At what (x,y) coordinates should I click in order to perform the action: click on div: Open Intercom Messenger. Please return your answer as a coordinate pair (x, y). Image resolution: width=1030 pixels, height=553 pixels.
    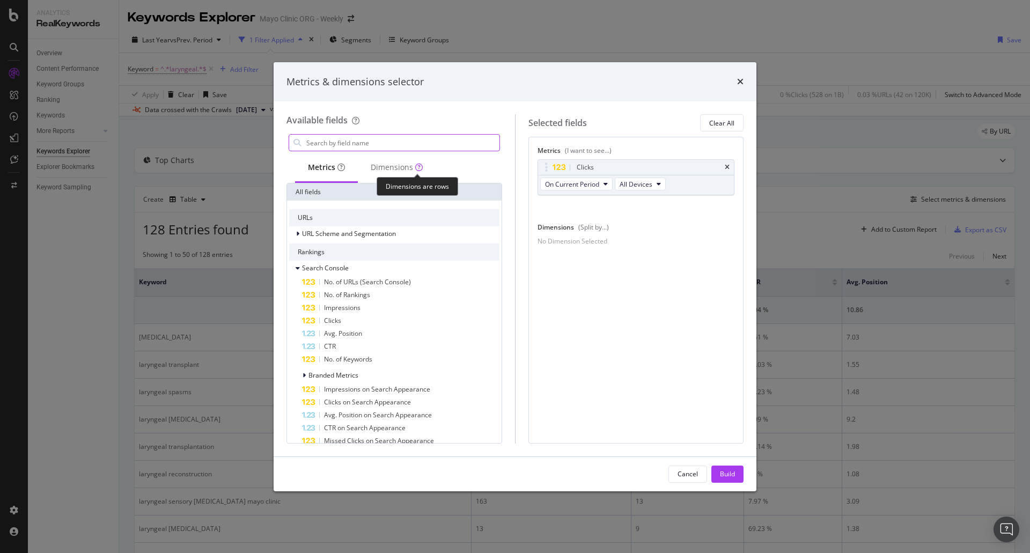
    Looking at the image, I should click on (1007, 530).